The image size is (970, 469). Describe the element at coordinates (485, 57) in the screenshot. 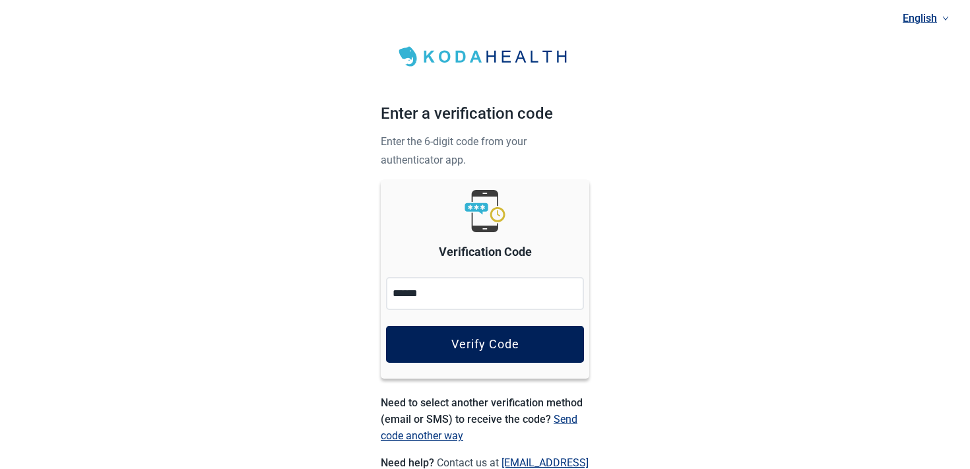

I see `img: Koda Health` at that location.